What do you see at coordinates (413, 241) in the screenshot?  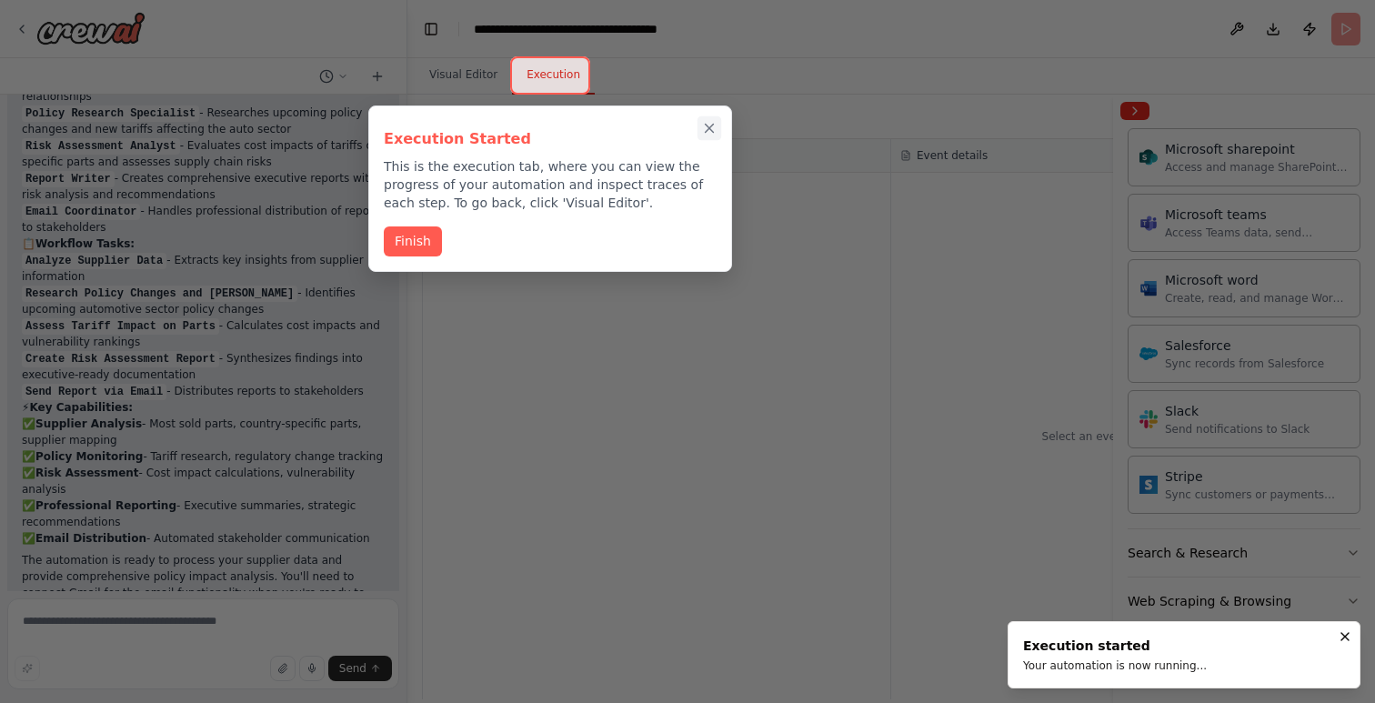 I see `button: Finish` at bounding box center [413, 241].